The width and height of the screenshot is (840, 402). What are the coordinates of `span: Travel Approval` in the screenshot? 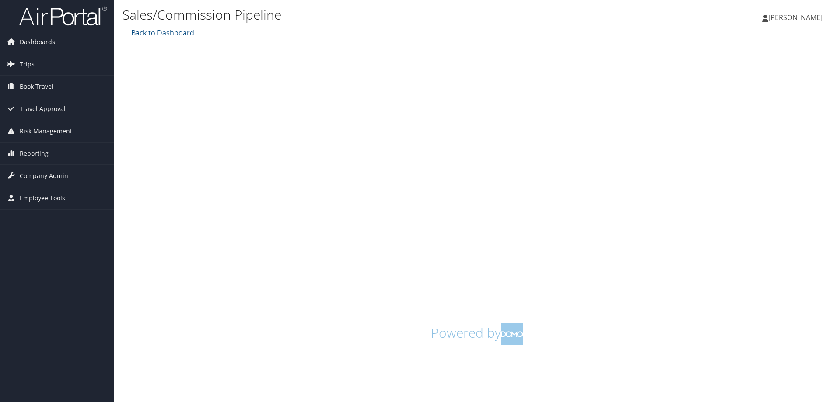 It's located at (42, 109).